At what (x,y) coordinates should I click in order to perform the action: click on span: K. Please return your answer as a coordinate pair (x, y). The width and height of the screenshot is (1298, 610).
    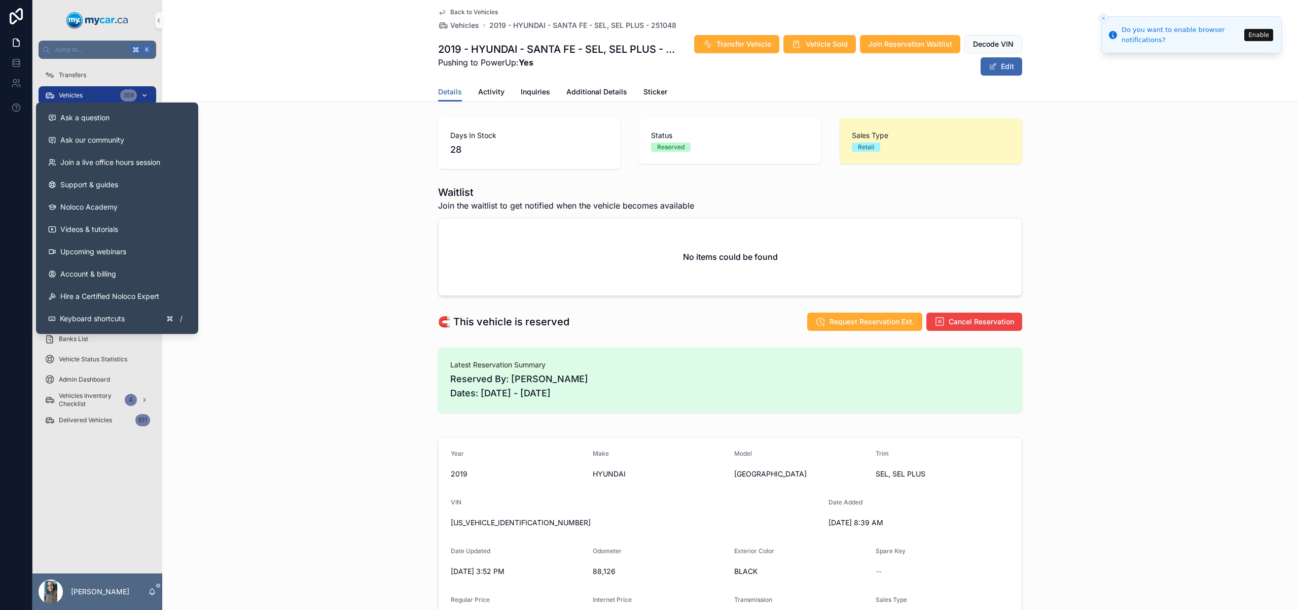
    Looking at the image, I should click on (147, 50).